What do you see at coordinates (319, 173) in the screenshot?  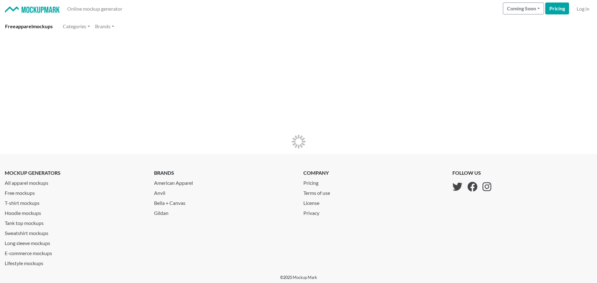 I see `p: company` at bounding box center [319, 173].